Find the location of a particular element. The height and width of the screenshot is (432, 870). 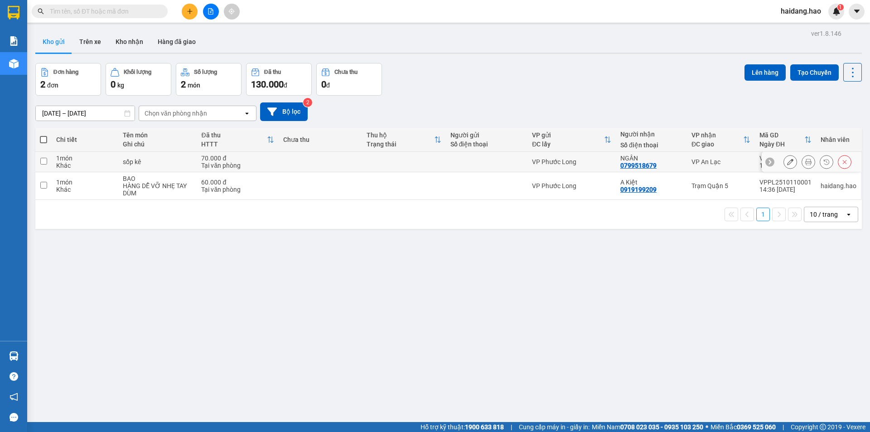

button: Hàng đã giao is located at coordinates (177, 42).